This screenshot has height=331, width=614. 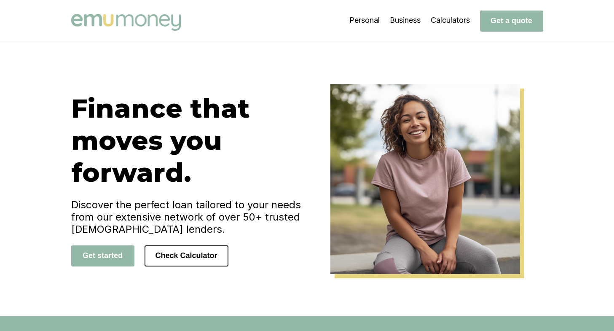 What do you see at coordinates (186, 255) in the screenshot?
I see `a: Check Calculator` at bounding box center [186, 255].